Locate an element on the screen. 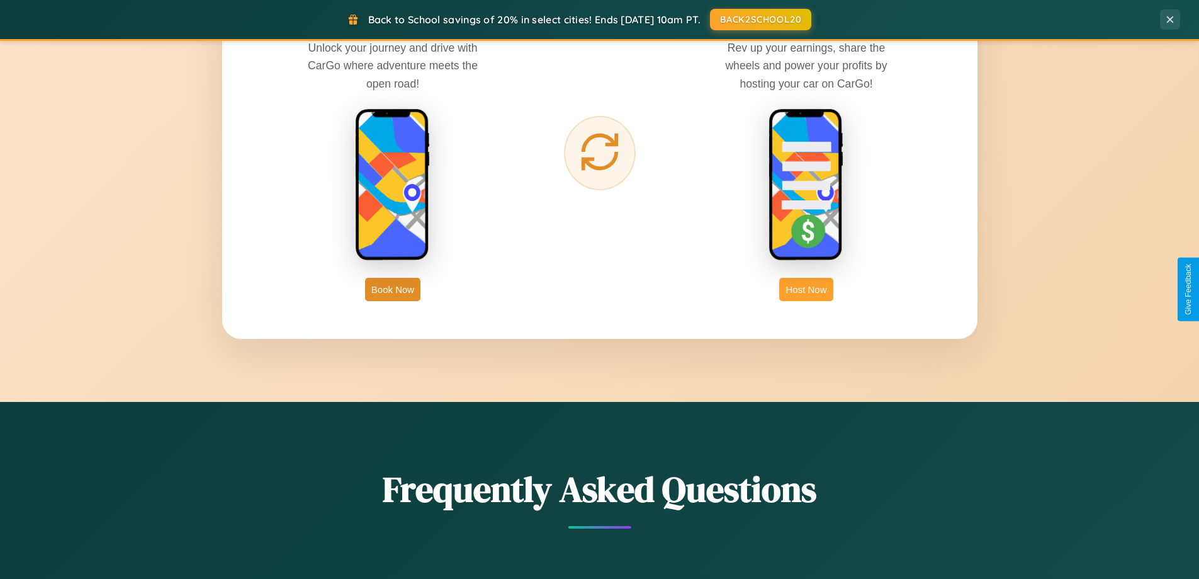  p: Unlock your journey and drive with CarGo where adventure meets the open road! is located at coordinates (393, 65).